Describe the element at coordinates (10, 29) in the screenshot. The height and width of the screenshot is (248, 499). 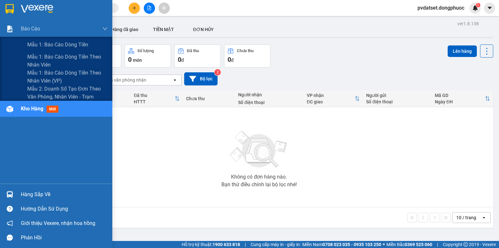
I see `img: solution-icon` at that location.